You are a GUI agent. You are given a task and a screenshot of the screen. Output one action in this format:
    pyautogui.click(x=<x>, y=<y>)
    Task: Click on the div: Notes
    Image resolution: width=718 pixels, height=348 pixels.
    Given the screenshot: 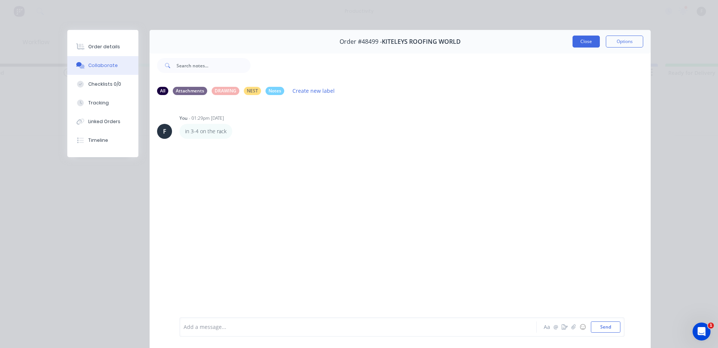 What is the action you would take?
    pyautogui.click(x=275, y=91)
    